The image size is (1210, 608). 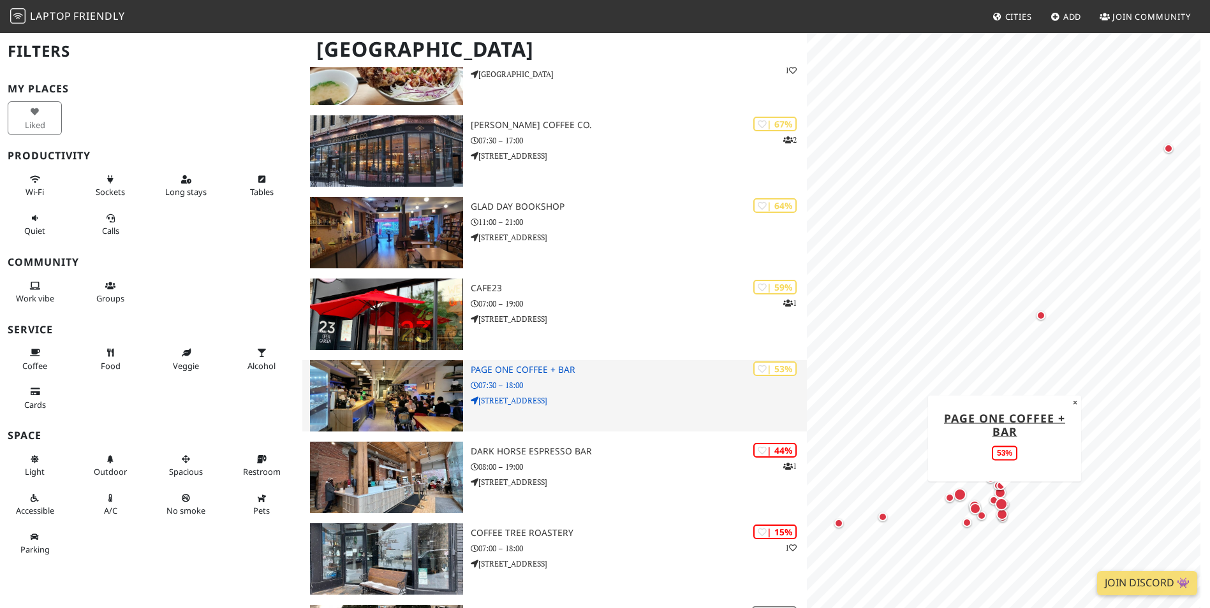 I want to click on div: | 15%, so click(x=775, y=532).